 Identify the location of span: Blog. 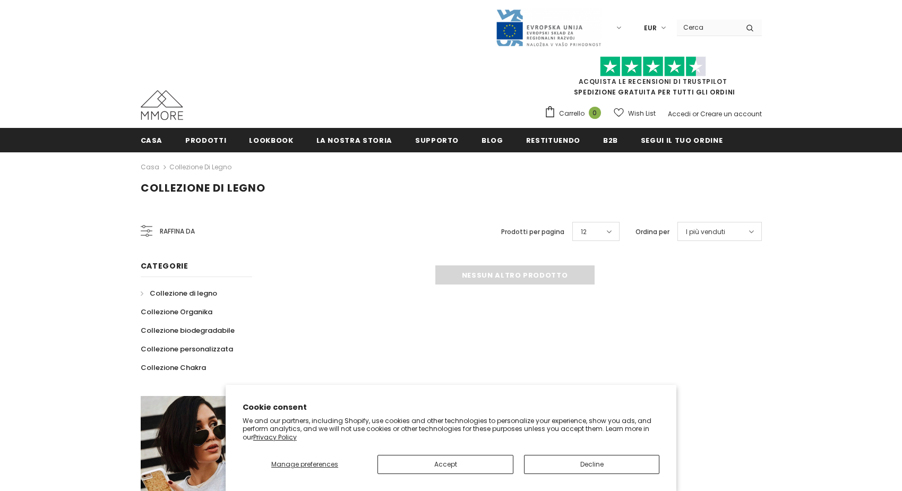
(492, 140).